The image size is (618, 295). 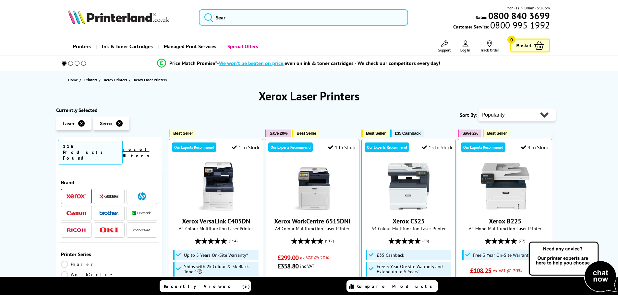 I want to click on img: Xerox VersaLink C405DN, so click(x=216, y=186).